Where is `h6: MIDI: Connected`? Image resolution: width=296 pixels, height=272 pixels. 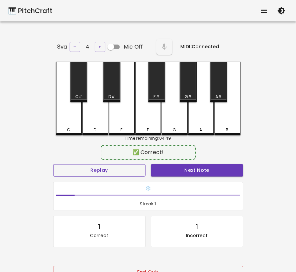
h6: MIDI: Connected is located at coordinates (200, 47).